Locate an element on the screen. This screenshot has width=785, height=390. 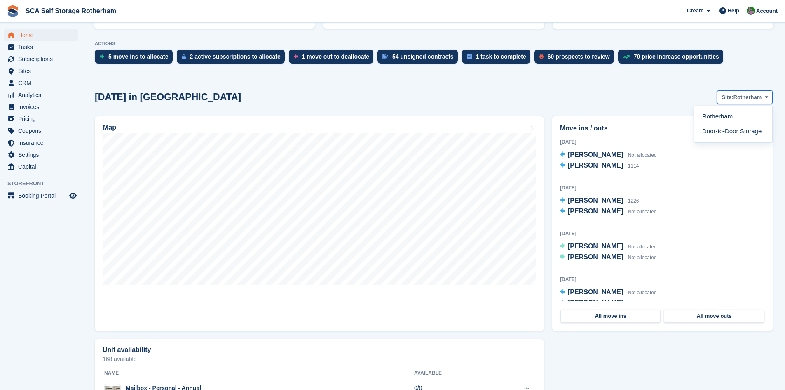
img: Sarah Race is located at coordinates (751, 11).